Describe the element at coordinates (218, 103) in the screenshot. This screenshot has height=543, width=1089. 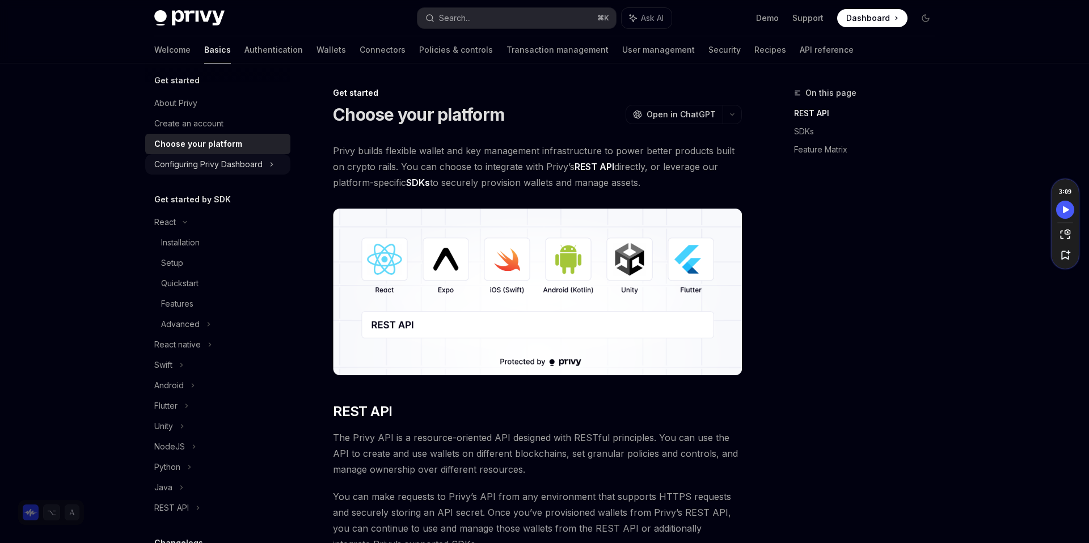
I see `a: About Privy` at that location.